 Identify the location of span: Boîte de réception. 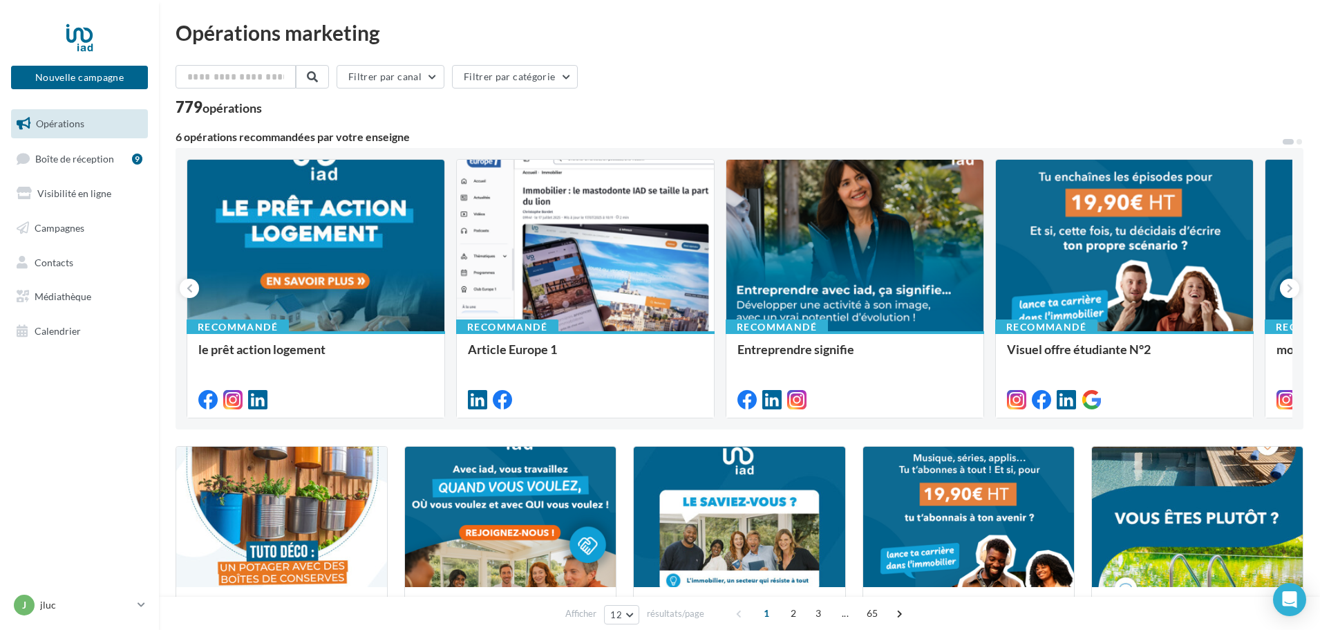
(75, 158).